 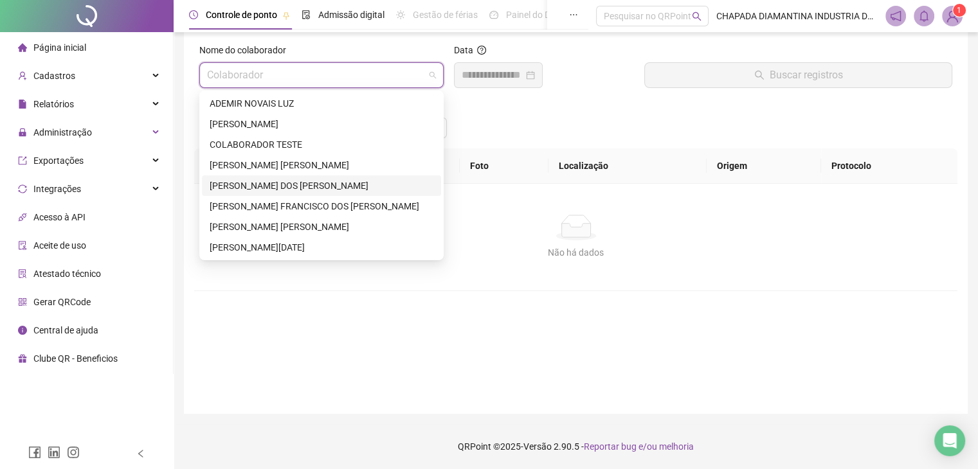 What do you see at coordinates (58, 161) in the screenshot?
I see `span: Exportações` at bounding box center [58, 161].